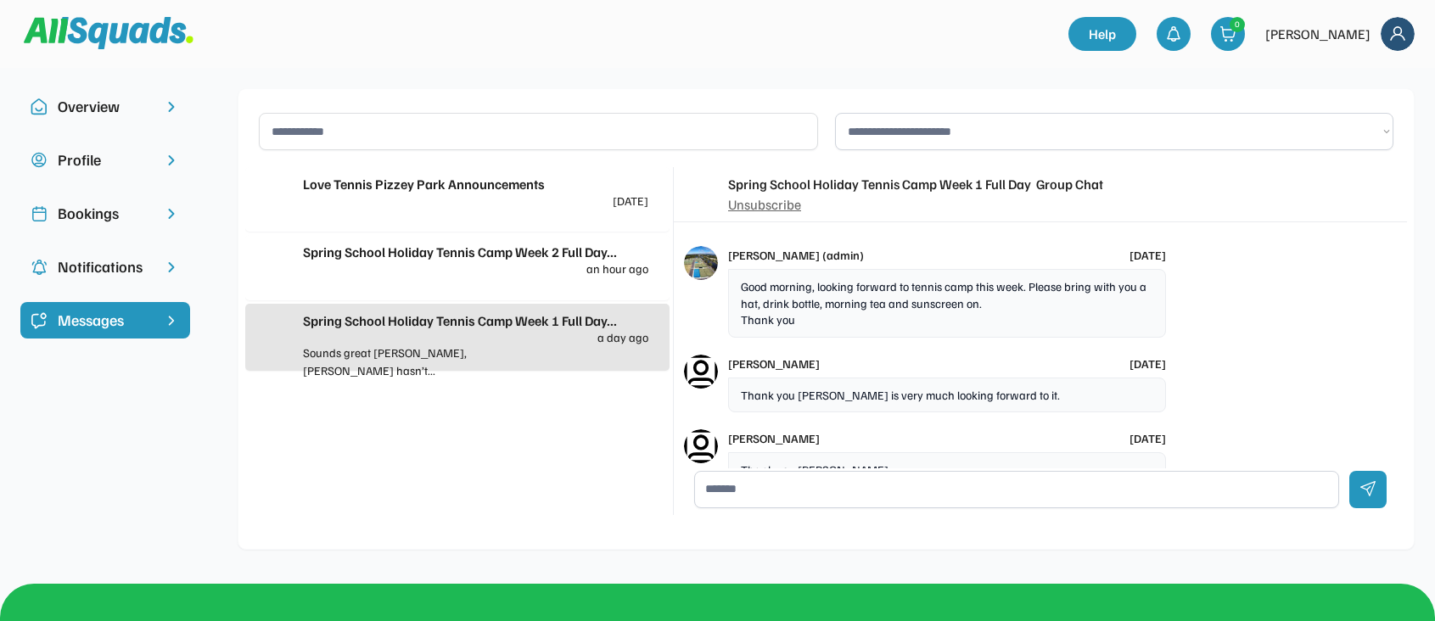 Image resolution: width=1435 pixels, height=621 pixels. Describe the element at coordinates (39, 160) in the screenshot. I see `img: user-circle.svg` at that location.